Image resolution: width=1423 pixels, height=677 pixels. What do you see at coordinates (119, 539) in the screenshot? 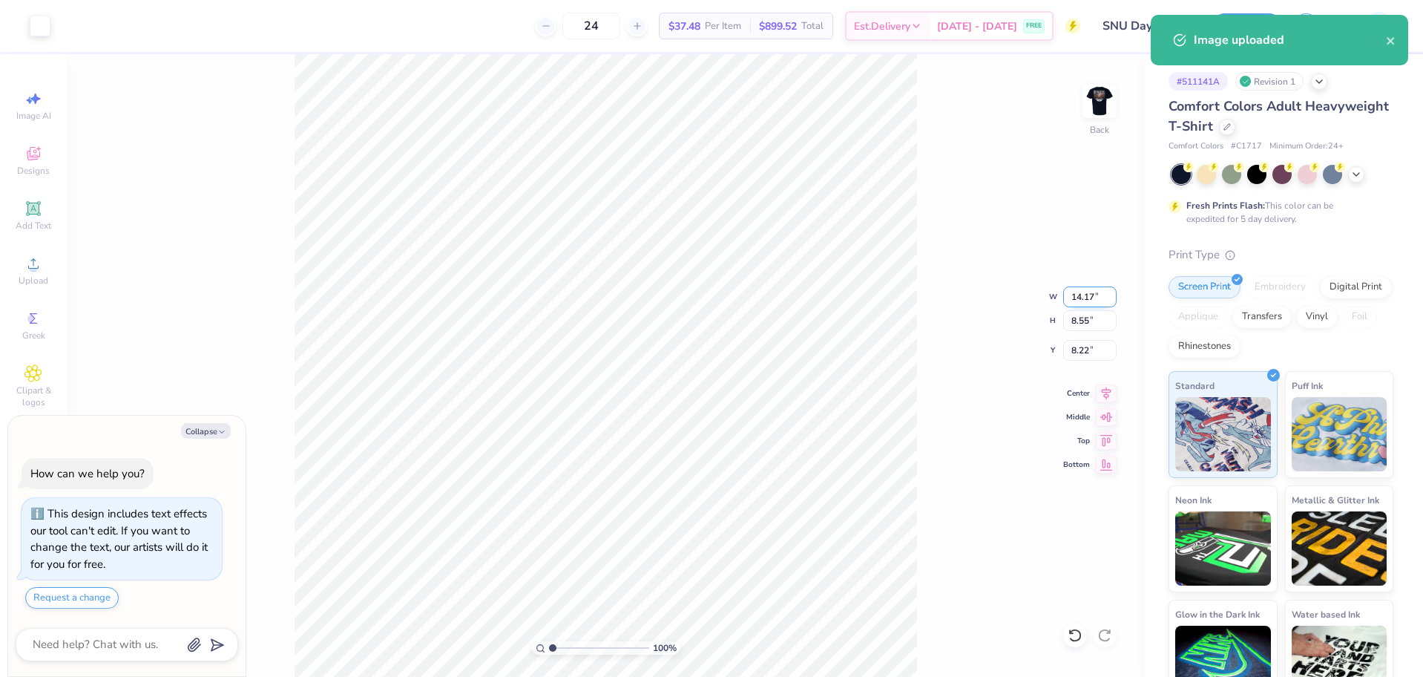
I see `div: This design includes text effects our tool can't edit. If you want to change the text, our artist...` at bounding box center [119, 539].